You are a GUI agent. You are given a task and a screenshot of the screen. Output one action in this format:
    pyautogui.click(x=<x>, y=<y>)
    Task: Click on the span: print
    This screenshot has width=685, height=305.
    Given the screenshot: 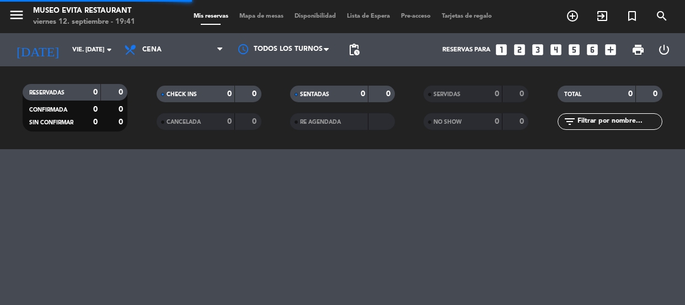 What is the action you would take?
    pyautogui.click(x=639, y=50)
    